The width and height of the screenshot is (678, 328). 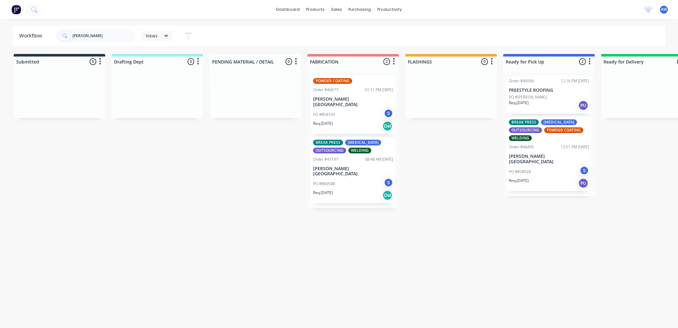 What do you see at coordinates (152, 36) in the screenshot?
I see `span: Views` at bounding box center [152, 36].